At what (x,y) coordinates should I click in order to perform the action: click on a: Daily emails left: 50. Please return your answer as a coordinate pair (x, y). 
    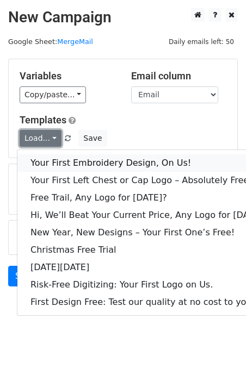
    Looking at the image, I should click on (201, 41).